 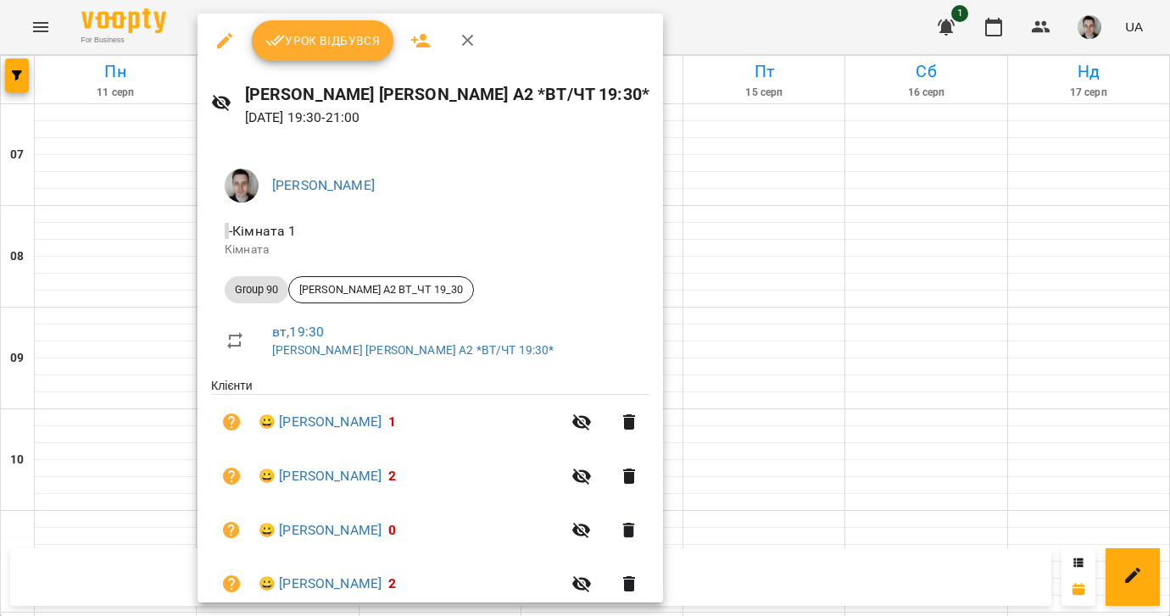 I want to click on button: Урок відбувся, so click(x=323, y=41).